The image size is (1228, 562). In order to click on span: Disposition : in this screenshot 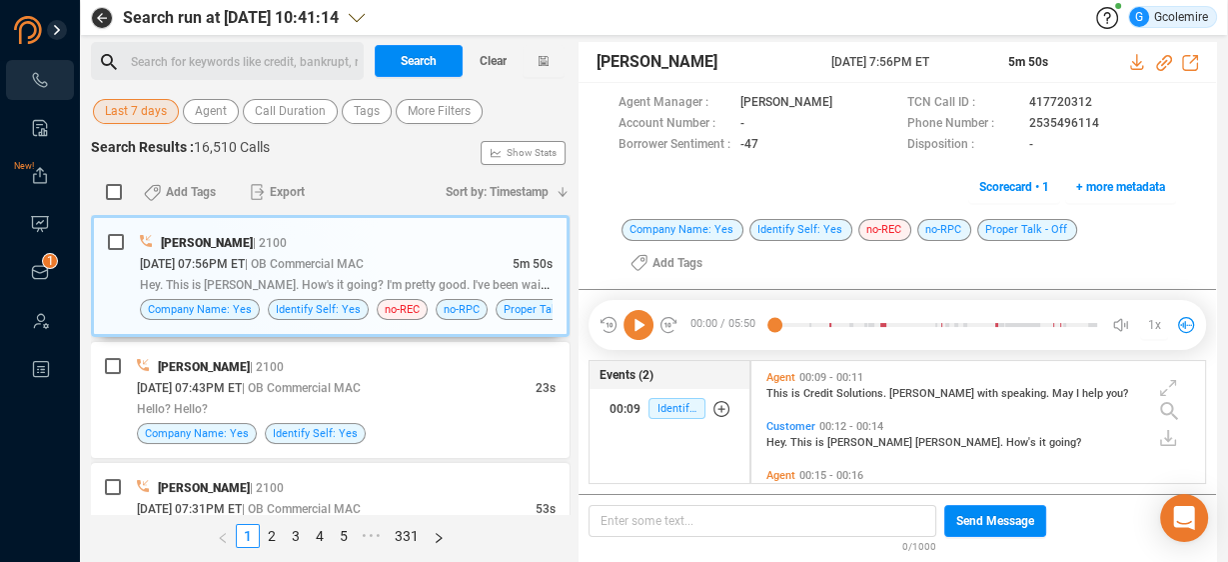, I will do `click(963, 145)`.